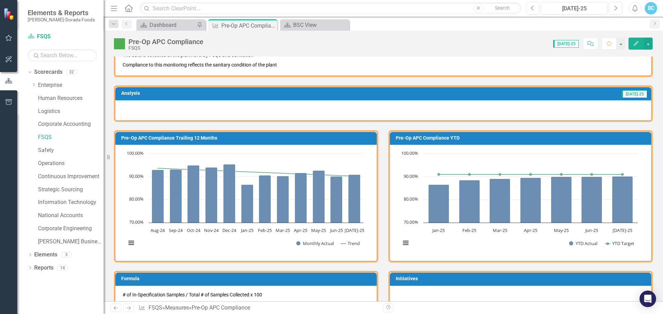 The width and height of the screenshot is (663, 314). What do you see at coordinates (71, 216) in the screenshot?
I see `a: National Accounts` at bounding box center [71, 216].